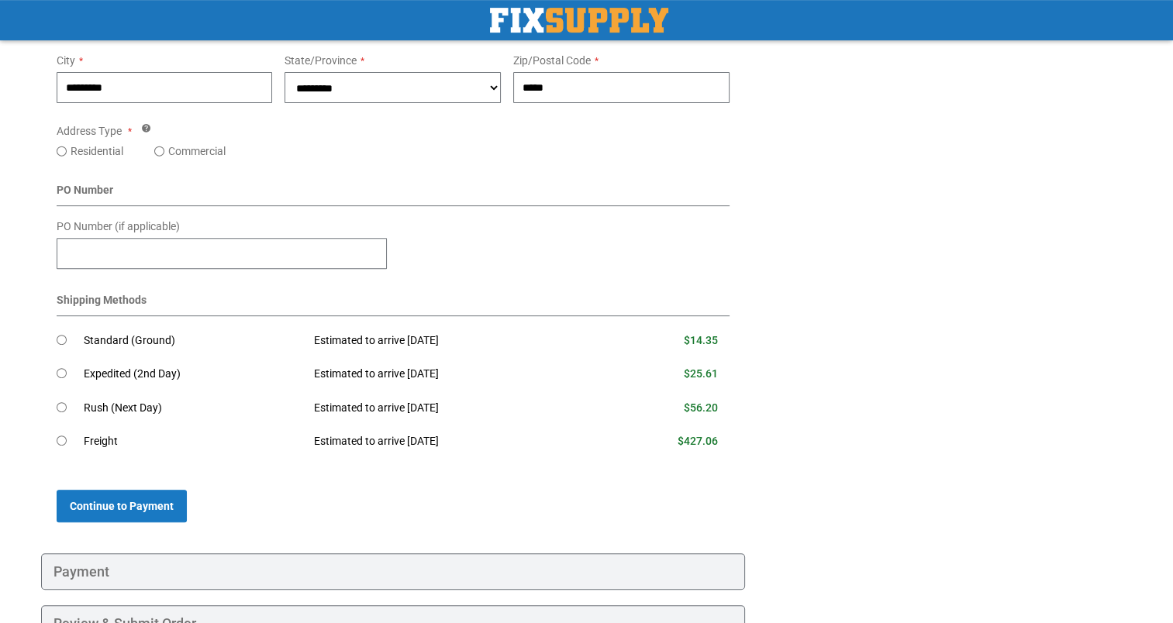  I want to click on div: PO Number, so click(393, 194).